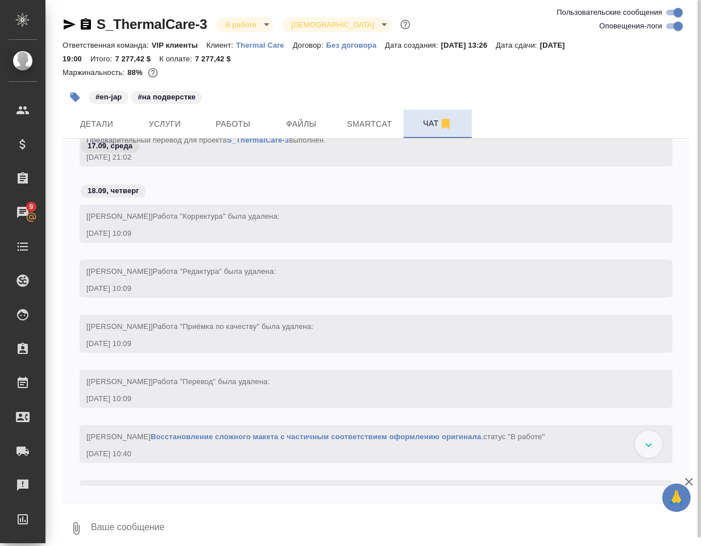 This screenshot has width=702, height=546. What do you see at coordinates (69, 24) in the screenshot?
I see `button: Скопировать ссылку для ЯМессенджера` at bounding box center [69, 24].